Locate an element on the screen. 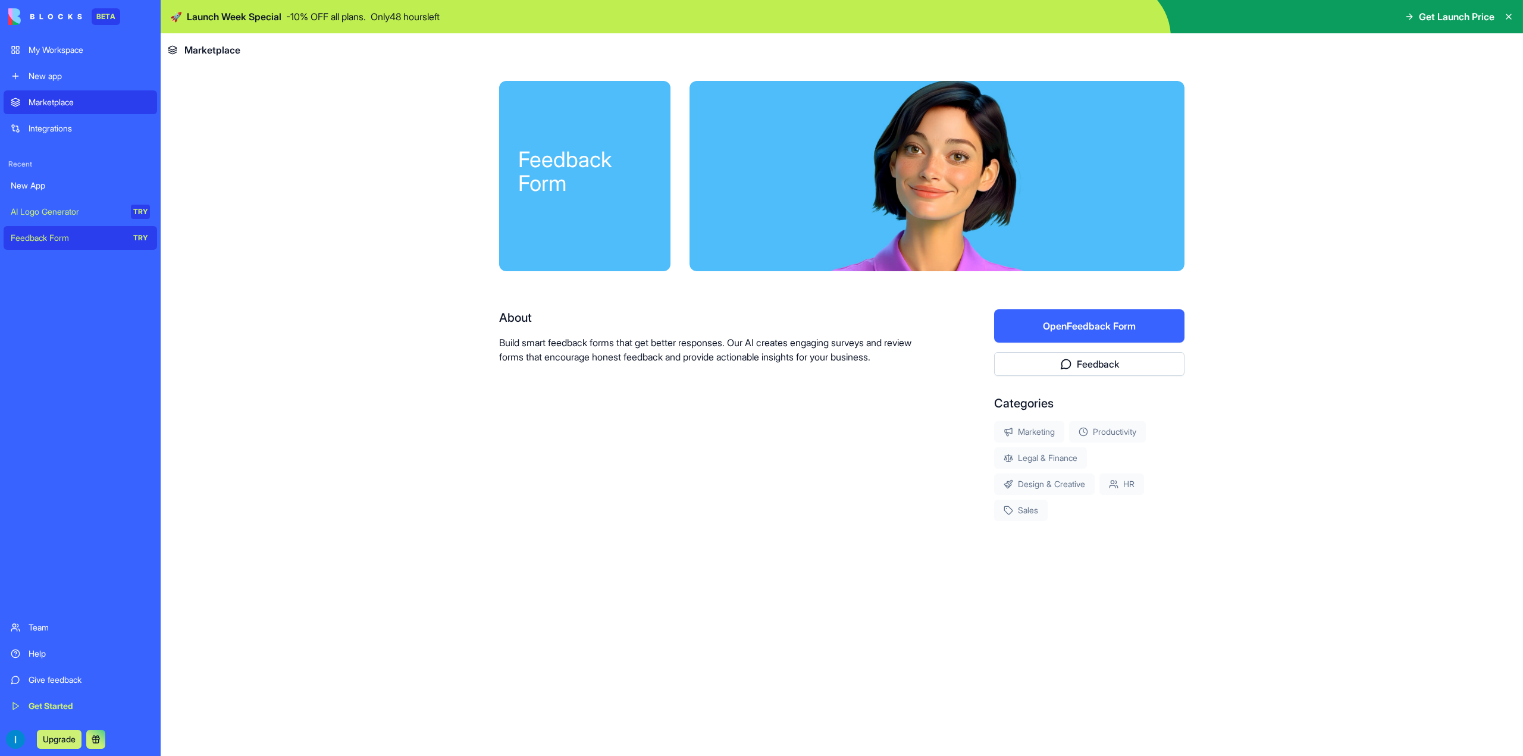 Image resolution: width=1523 pixels, height=756 pixels. p: - 10 % OFF all plans. is located at coordinates (326, 17).